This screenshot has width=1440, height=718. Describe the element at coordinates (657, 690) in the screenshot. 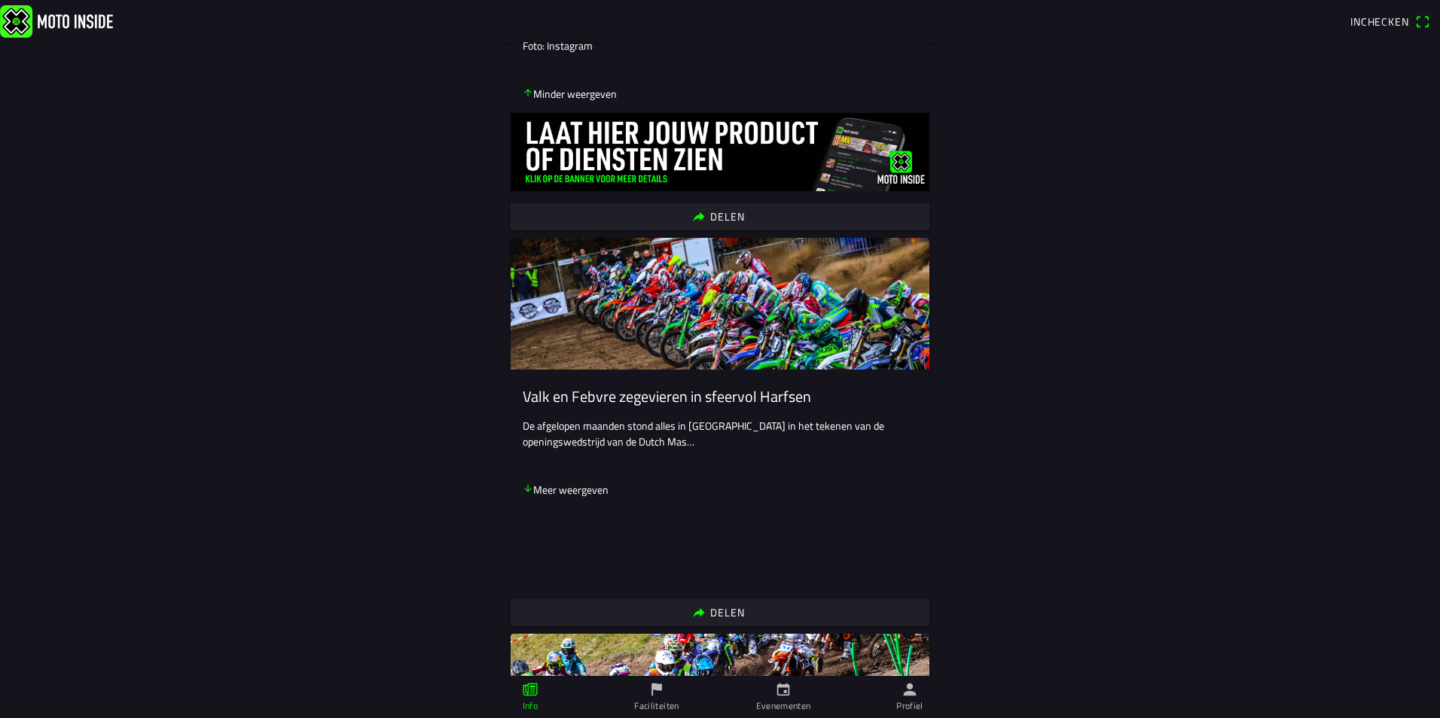

I see `ion-icon: flag` at that location.